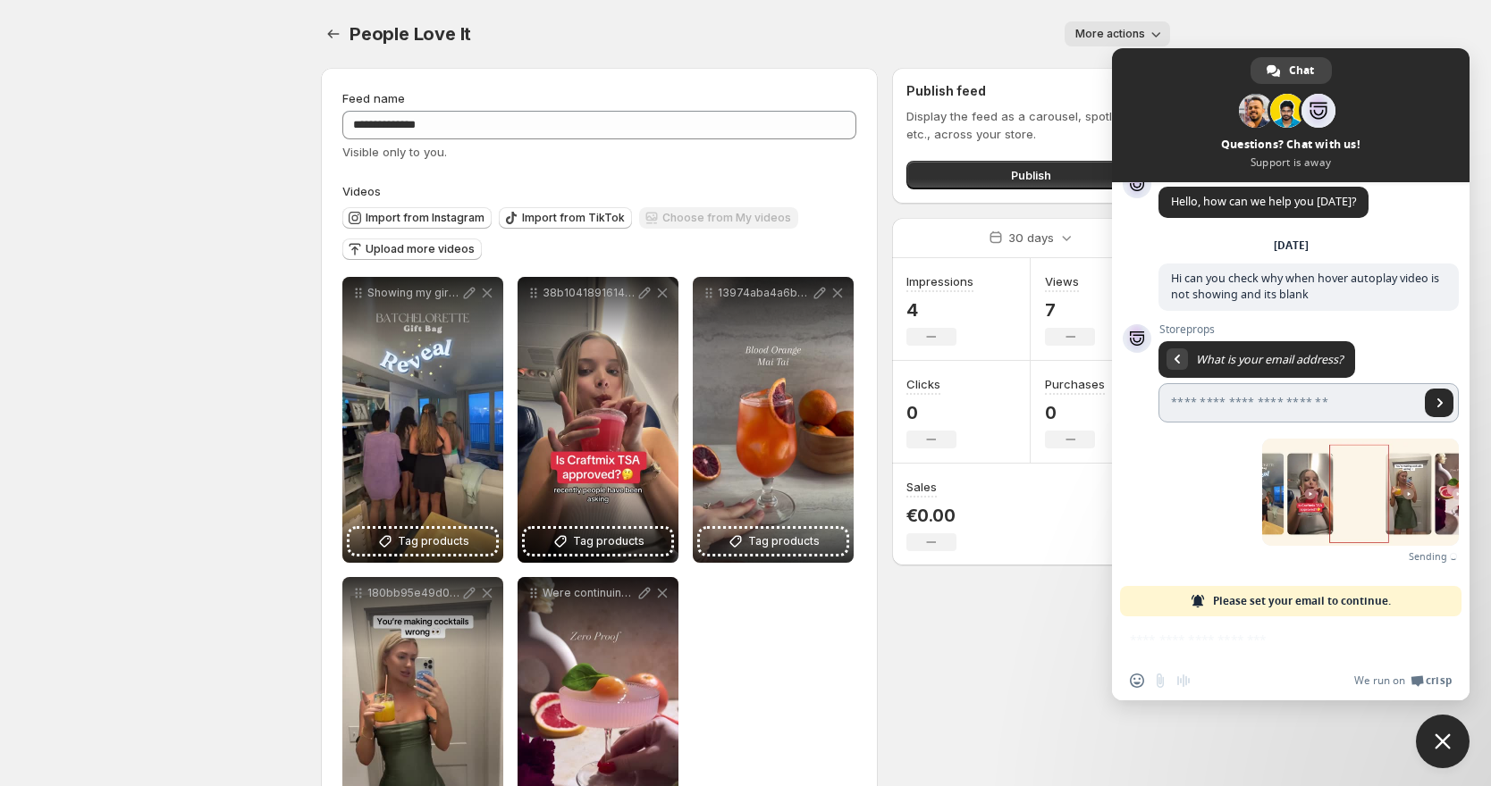 This screenshot has width=1491, height=786. I want to click on a: Send, so click(1439, 403).